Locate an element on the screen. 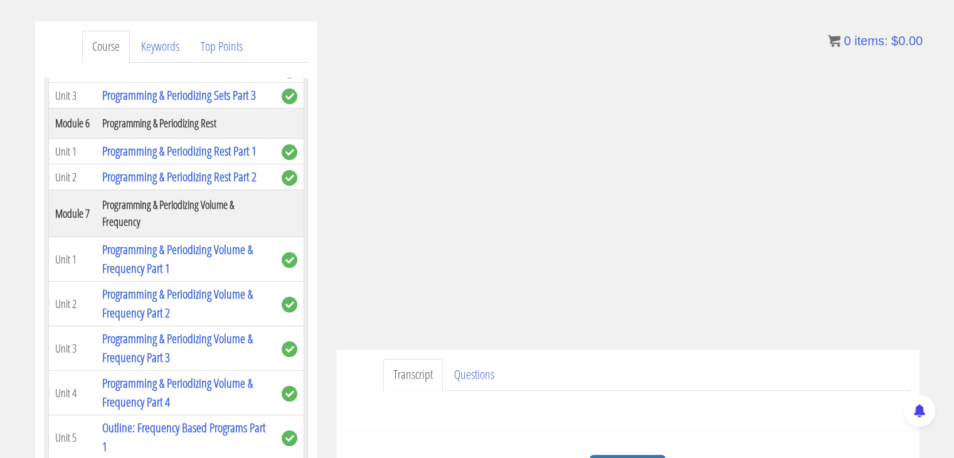 This screenshot has width=954, height=458. a: Keywords is located at coordinates (160, 46).